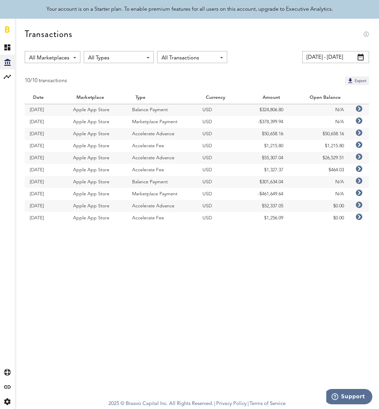  What do you see at coordinates (116, 58) in the screenshot?
I see `span: All Types` at bounding box center [116, 58].